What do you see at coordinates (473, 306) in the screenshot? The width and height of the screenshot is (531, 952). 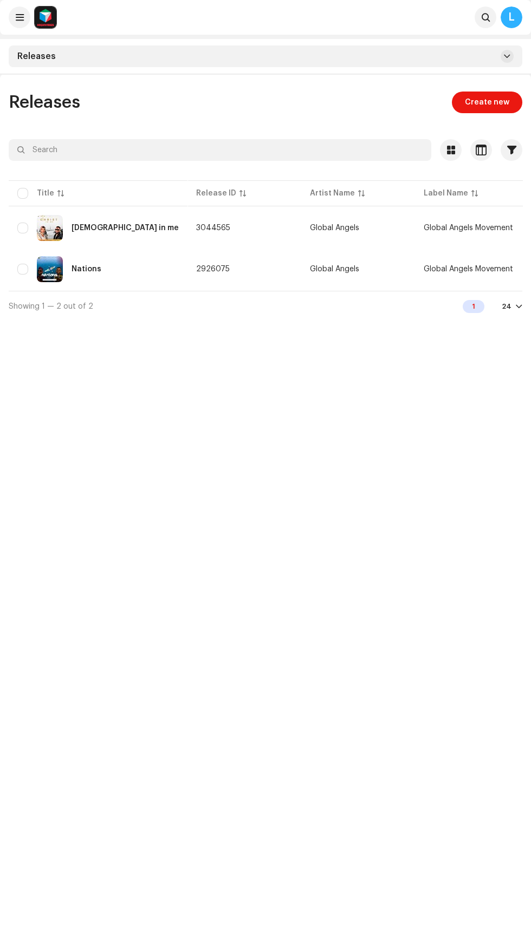 I see `div: 1` at bounding box center [473, 306].